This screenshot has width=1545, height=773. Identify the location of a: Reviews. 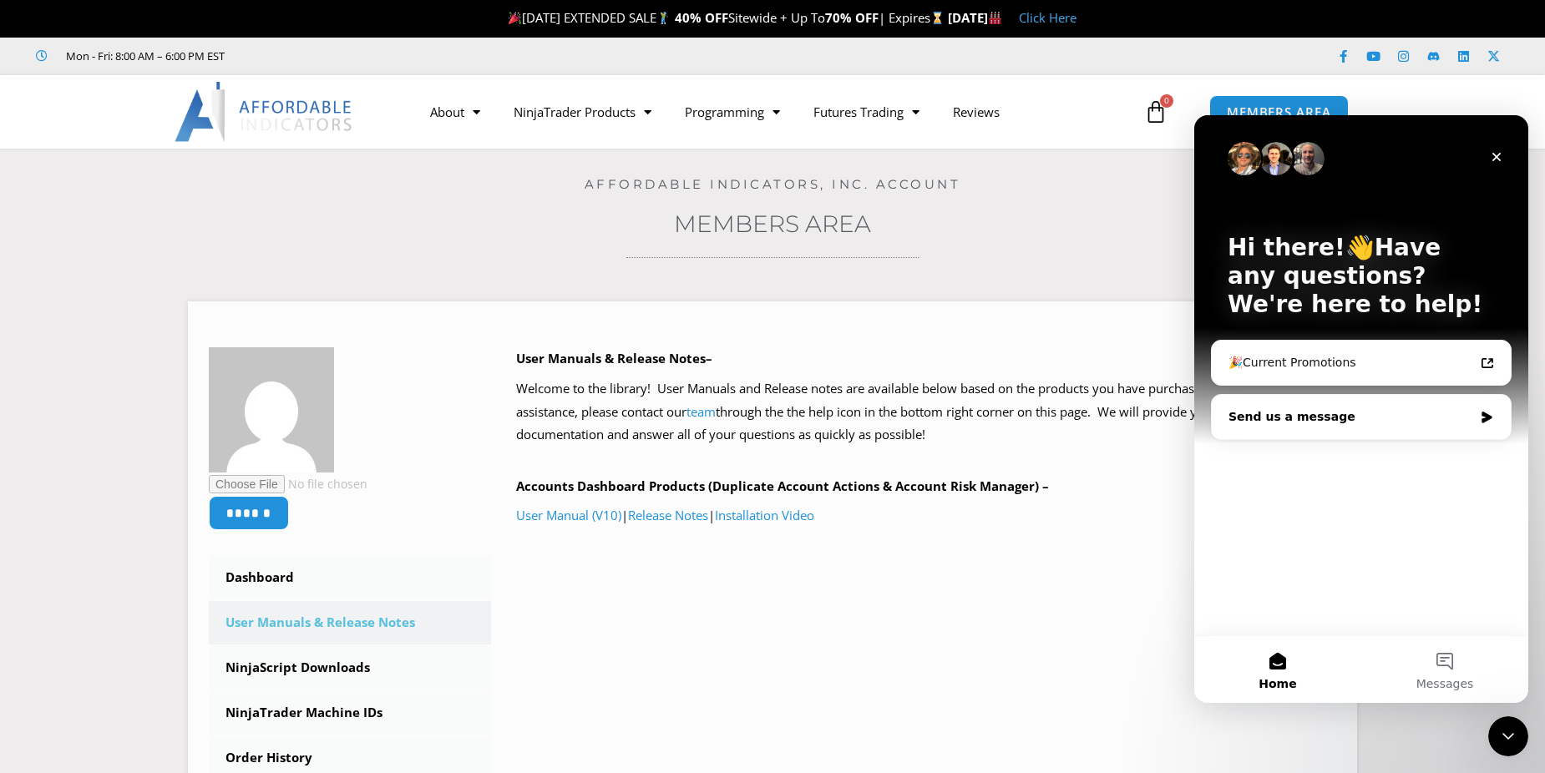
(976, 112).